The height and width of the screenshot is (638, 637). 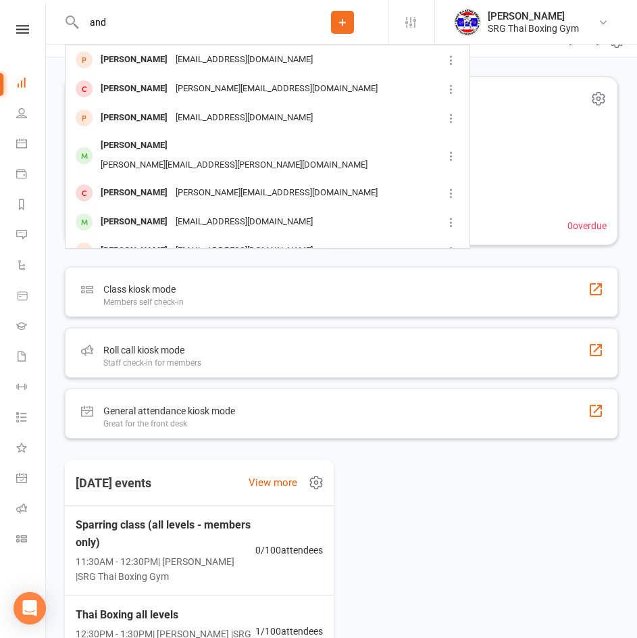 What do you see at coordinates (31, 205) in the screenshot?
I see `a: Reports` at bounding box center [31, 205].